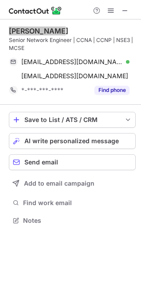 The image size is (141, 282). Describe the element at coordinates (72, 44) in the screenshot. I see `div: Senior Network Engineer | CCNA | CCNP | NSE3 | MCSE` at that location.